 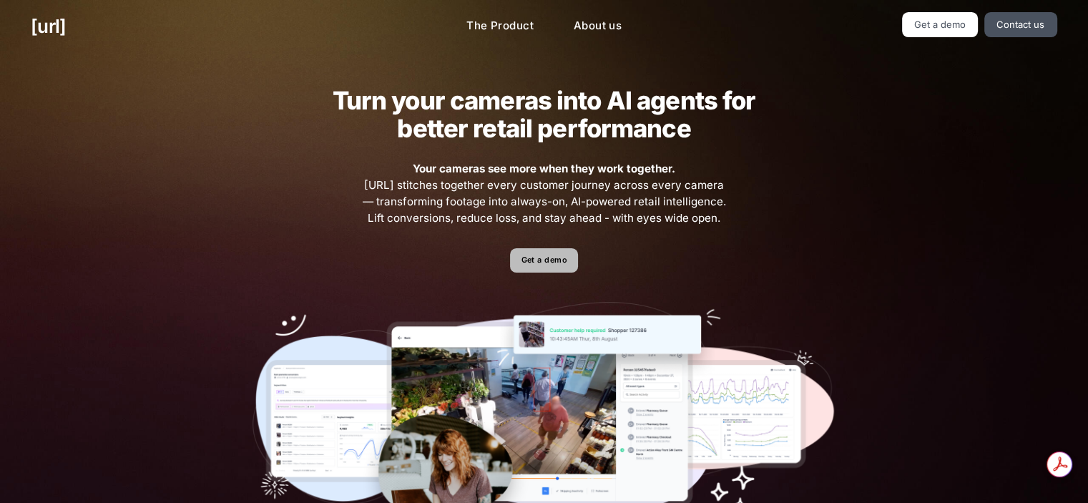 What do you see at coordinates (544, 114) in the screenshot?
I see `h2: Turn your cameras into AI agents for better retail performance` at bounding box center [544, 114].